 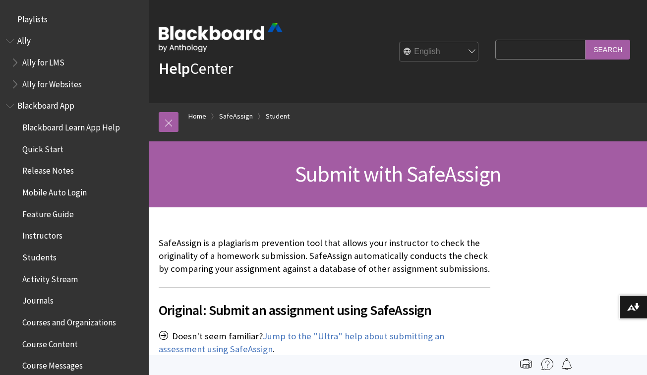 What do you see at coordinates (71, 125) in the screenshot?
I see `span: Blackboard Learn App Help` at bounding box center [71, 125].